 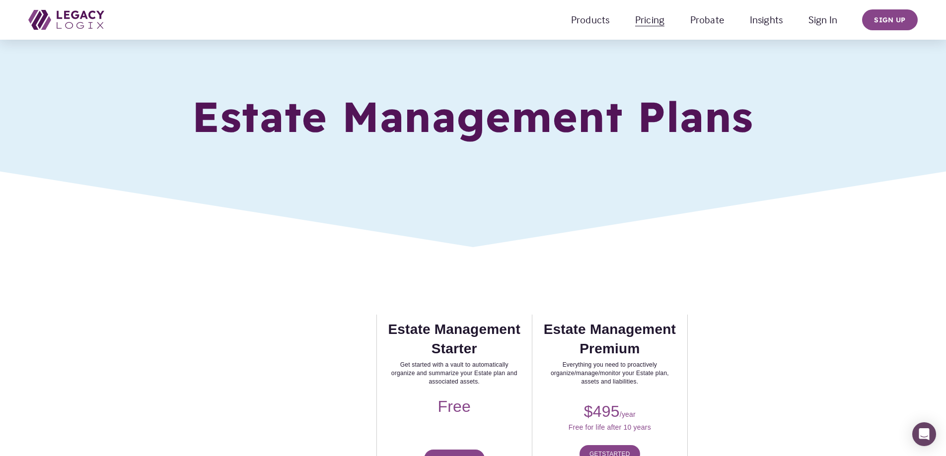 I want to click on h1: Estate Management Plans, so click(x=473, y=116).